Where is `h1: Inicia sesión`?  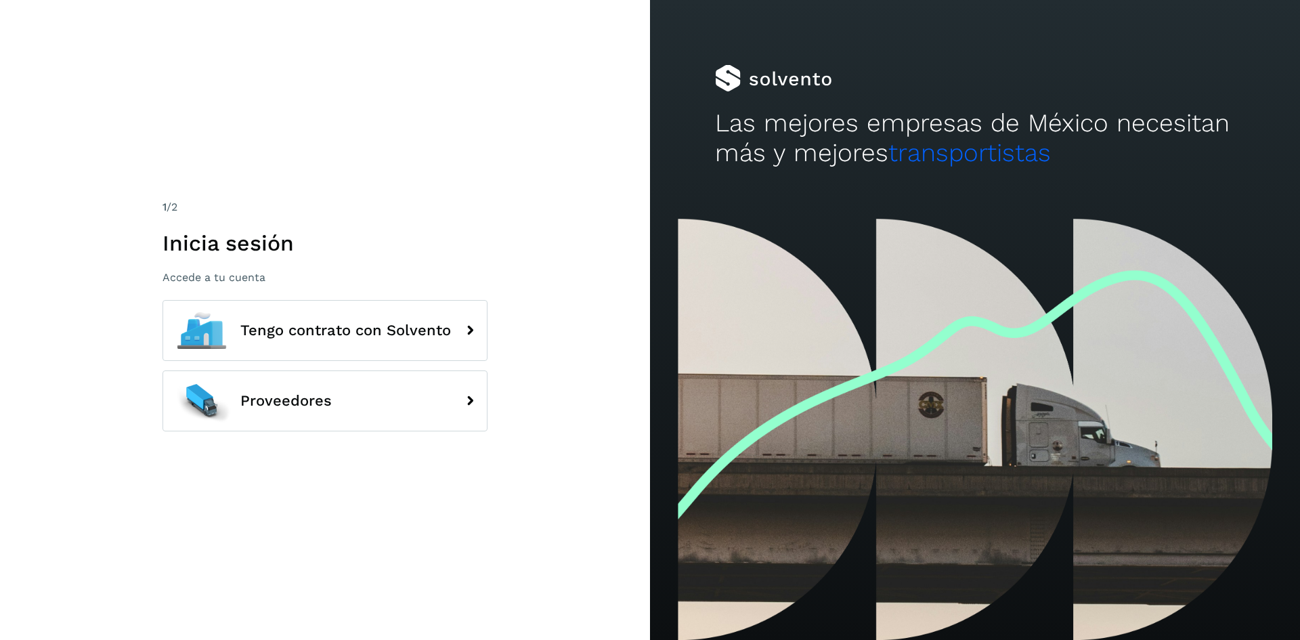
h1: Inicia sesión is located at coordinates (325, 243).